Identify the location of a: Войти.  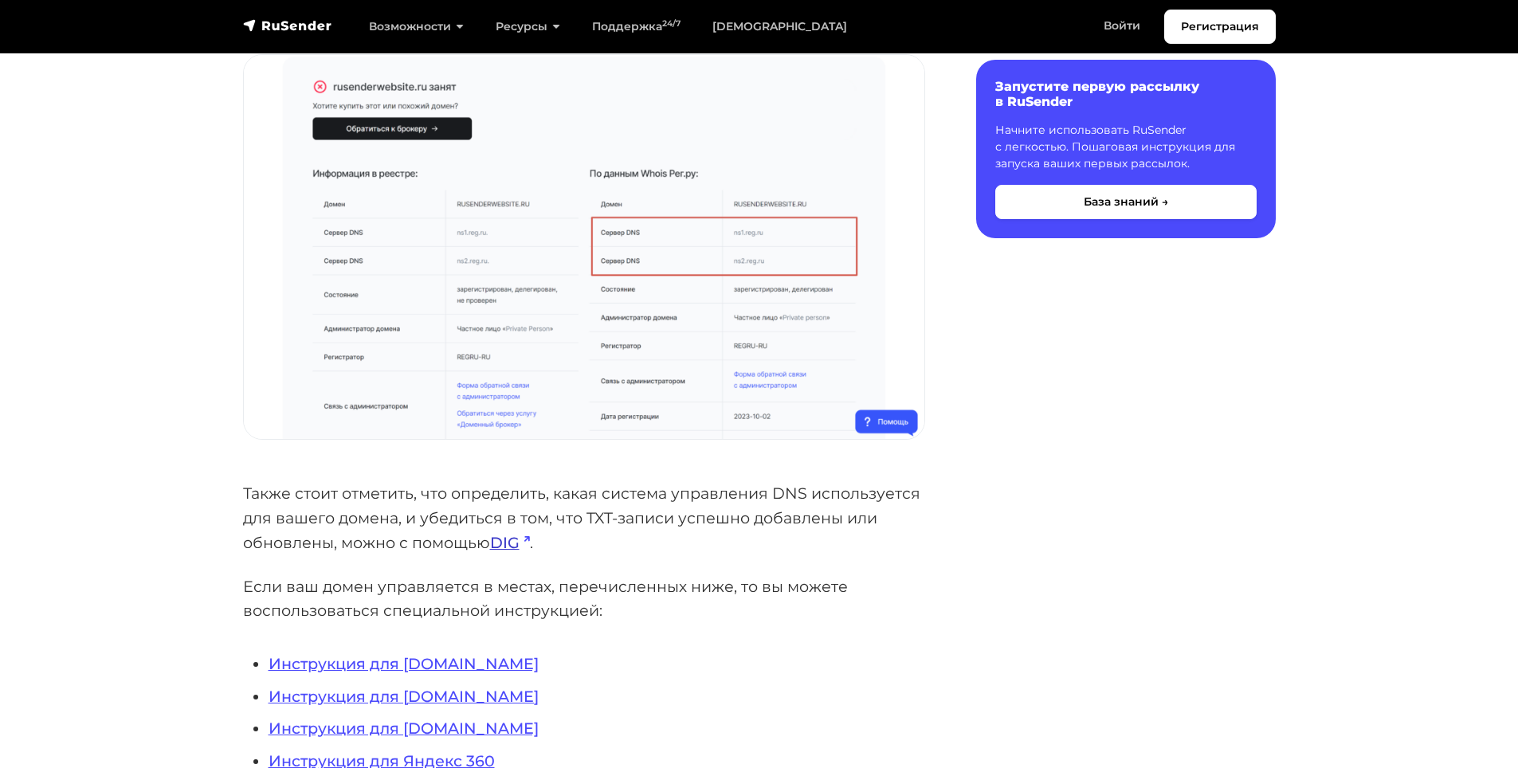
(1122, 26).